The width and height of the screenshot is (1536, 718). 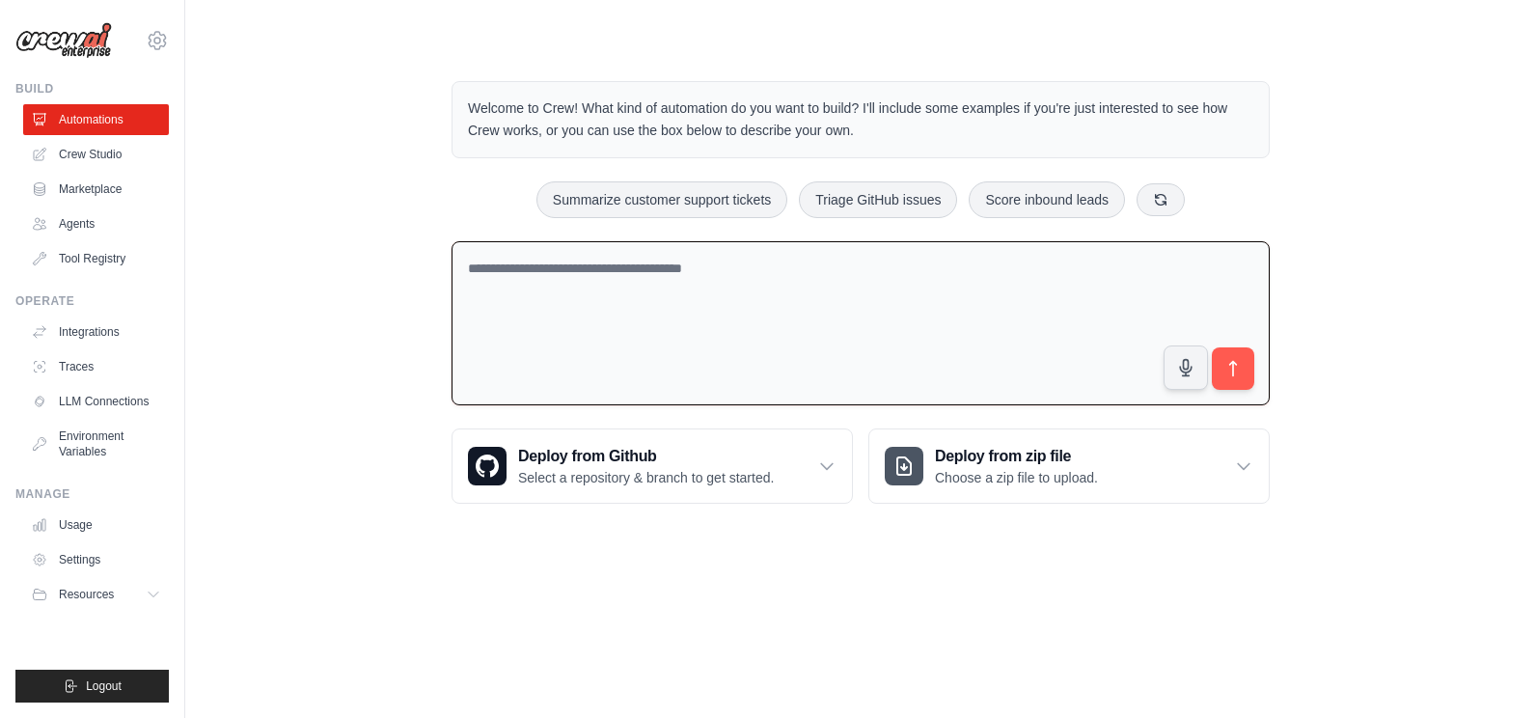 I want to click on span: Logout, so click(x=103, y=686).